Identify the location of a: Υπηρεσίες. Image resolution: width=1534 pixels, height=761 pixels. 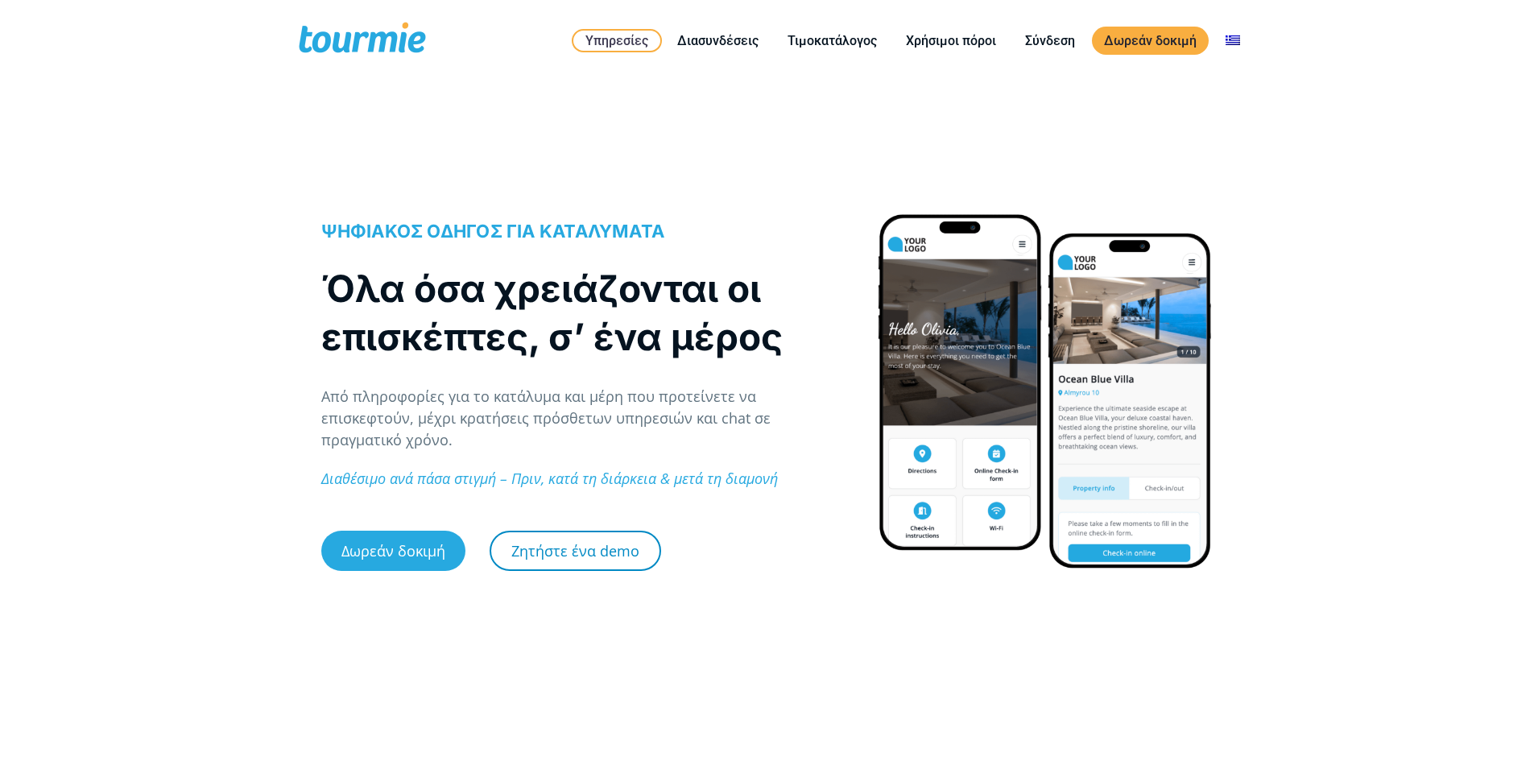
(617, 40).